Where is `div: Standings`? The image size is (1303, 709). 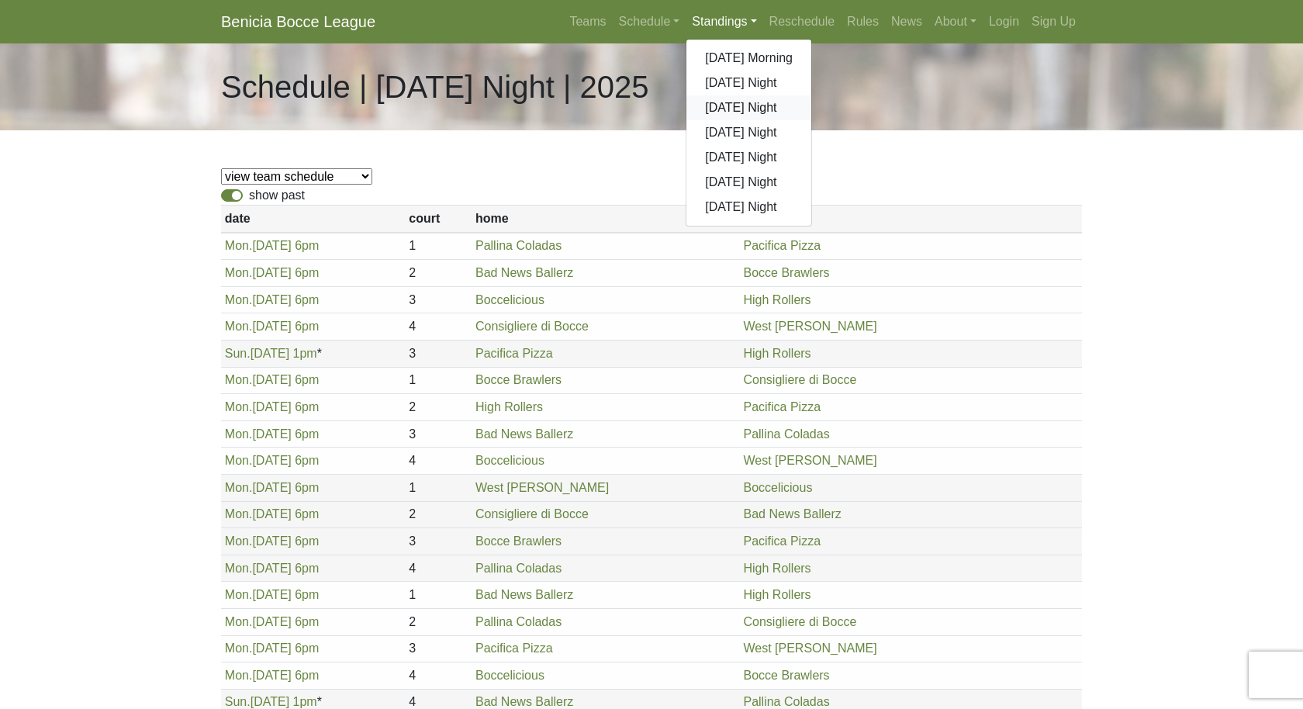
div: Standings is located at coordinates (748, 133).